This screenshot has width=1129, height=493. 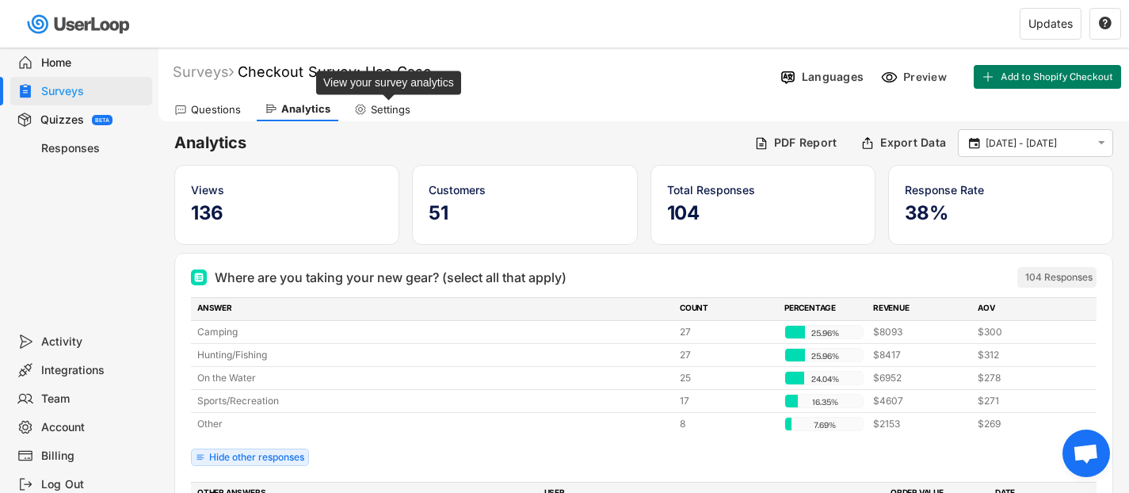 I want to click on div: Settings, so click(x=391, y=109).